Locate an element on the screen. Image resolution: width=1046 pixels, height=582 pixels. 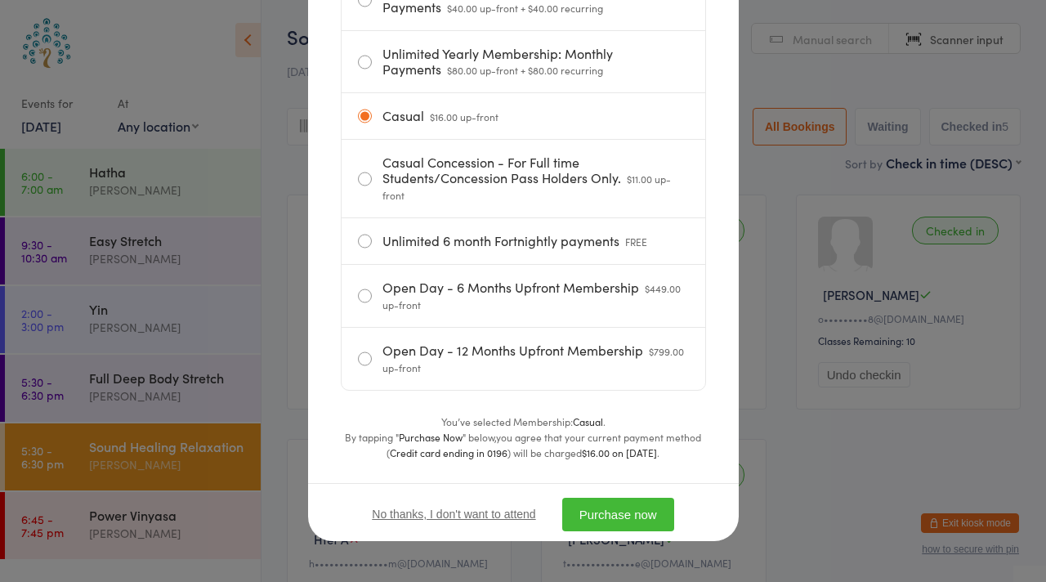
span: FREE is located at coordinates (636, 241).